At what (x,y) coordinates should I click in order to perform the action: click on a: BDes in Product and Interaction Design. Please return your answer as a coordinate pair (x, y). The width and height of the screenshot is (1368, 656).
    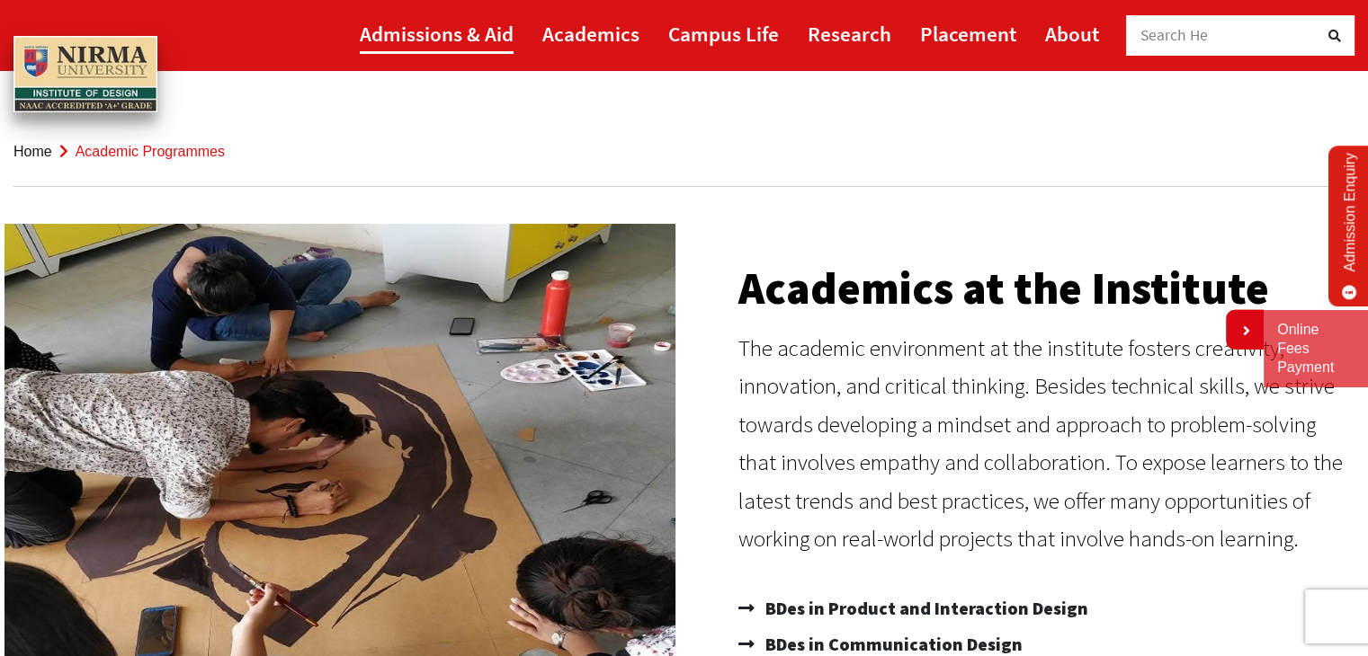
    Looking at the image, I should click on (1044, 609).